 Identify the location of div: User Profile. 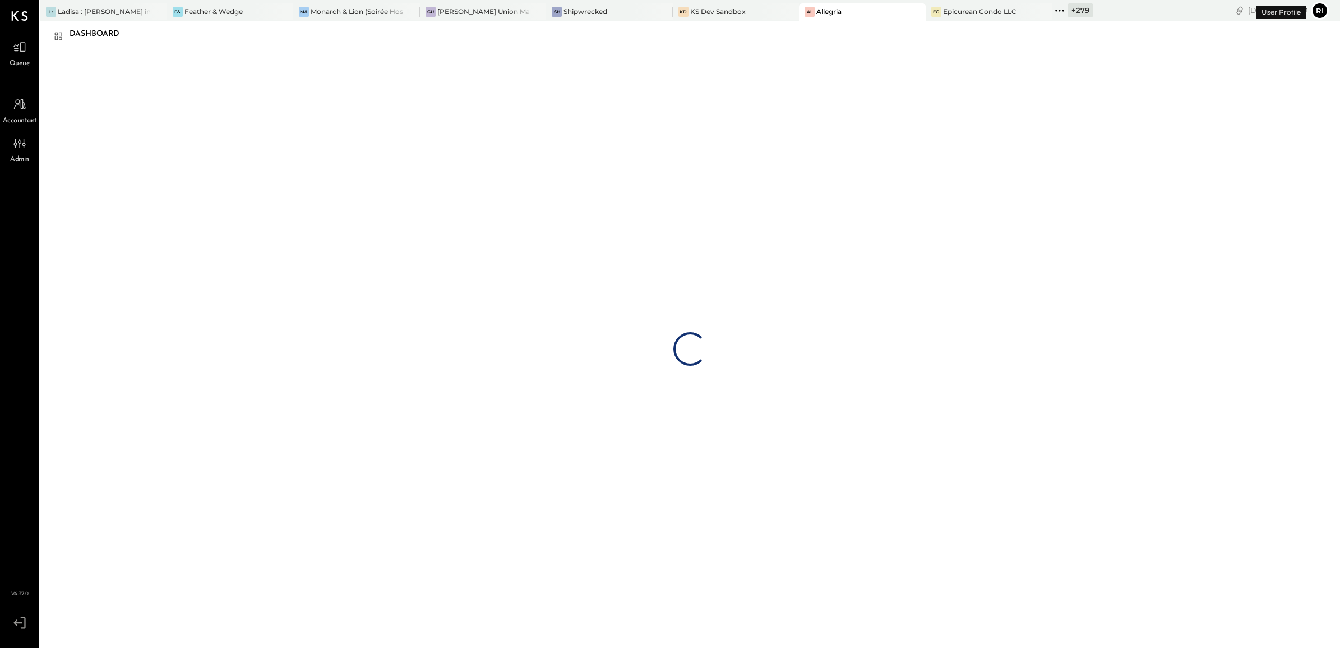
(1281, 12).